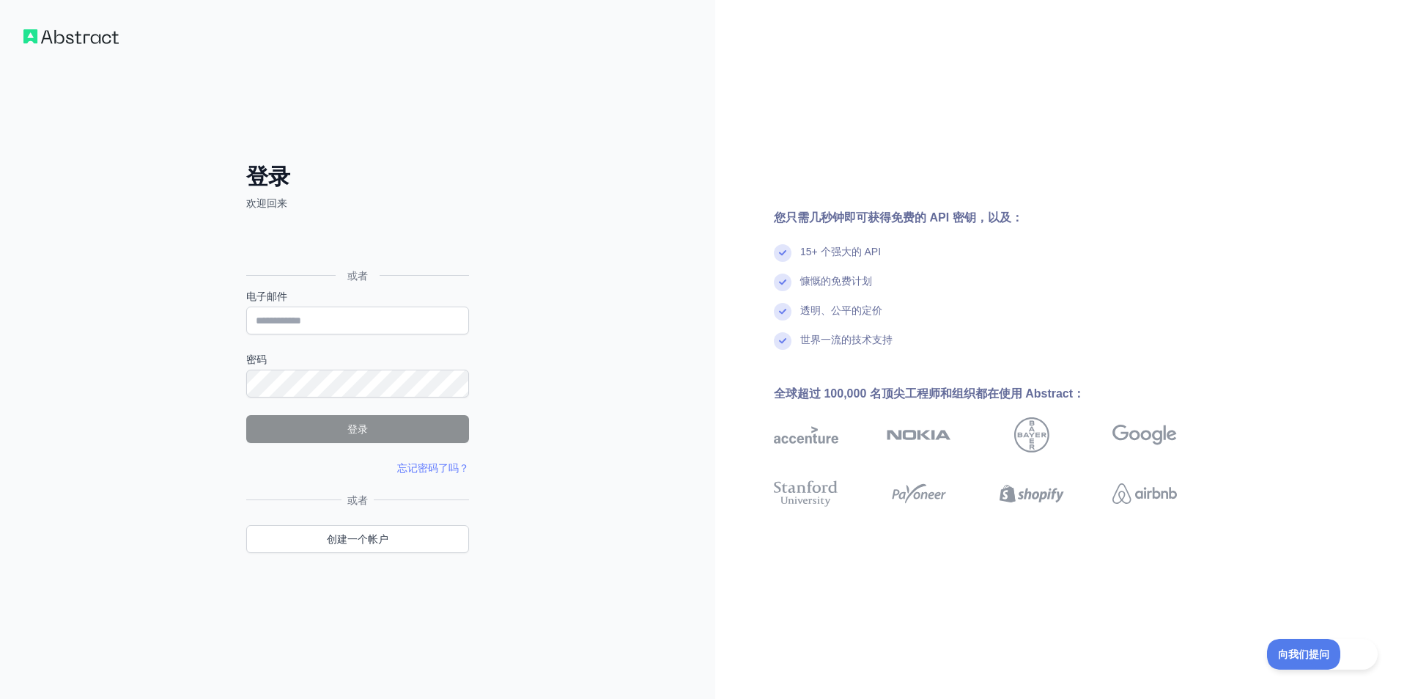  I want to click on font: 世界一流的技术支持, so click(847, 339).